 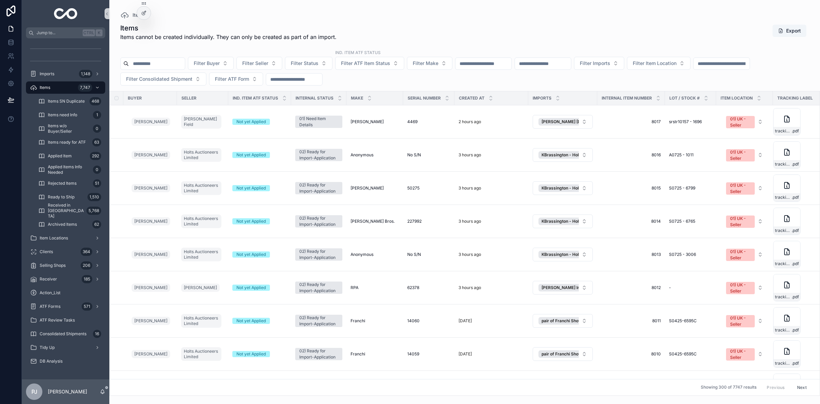 What do you see at coordinates (375, 254) in the screenshot?
I see `a: Anonymous` at bounding box center [375, 254].